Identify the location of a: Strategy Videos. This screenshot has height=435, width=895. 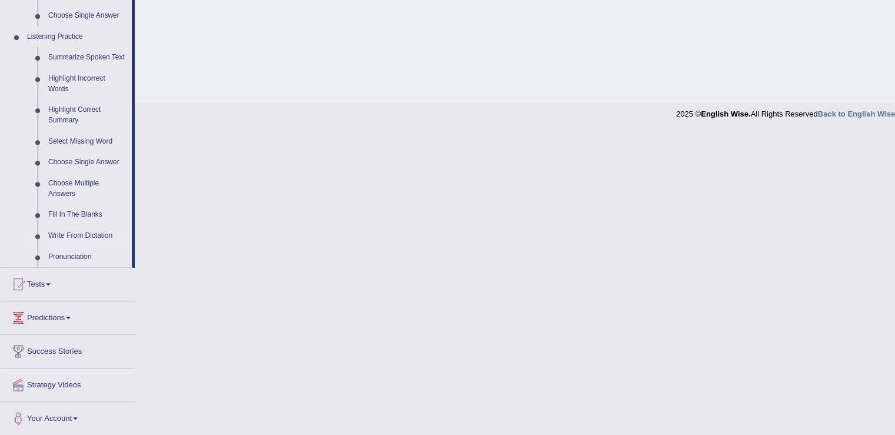
(68, 383).